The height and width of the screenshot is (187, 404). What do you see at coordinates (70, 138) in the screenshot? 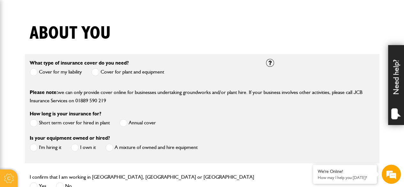
I see `label: Is your equipment owned or hired?` at bounding box center [70, 138].